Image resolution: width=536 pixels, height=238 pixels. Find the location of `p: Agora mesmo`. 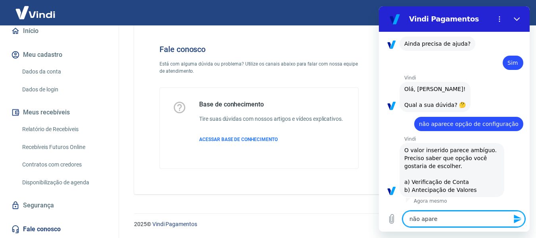

p: Agora mesmo is located at coordinates (52, 194).